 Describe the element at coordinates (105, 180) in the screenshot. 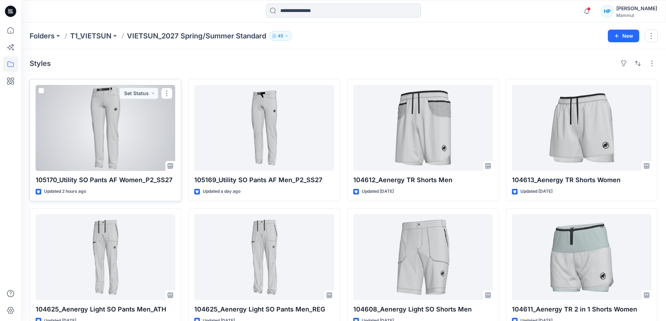

I see `p: 105170_Utility SO Pants AF Women_P2_SS27` at that location.